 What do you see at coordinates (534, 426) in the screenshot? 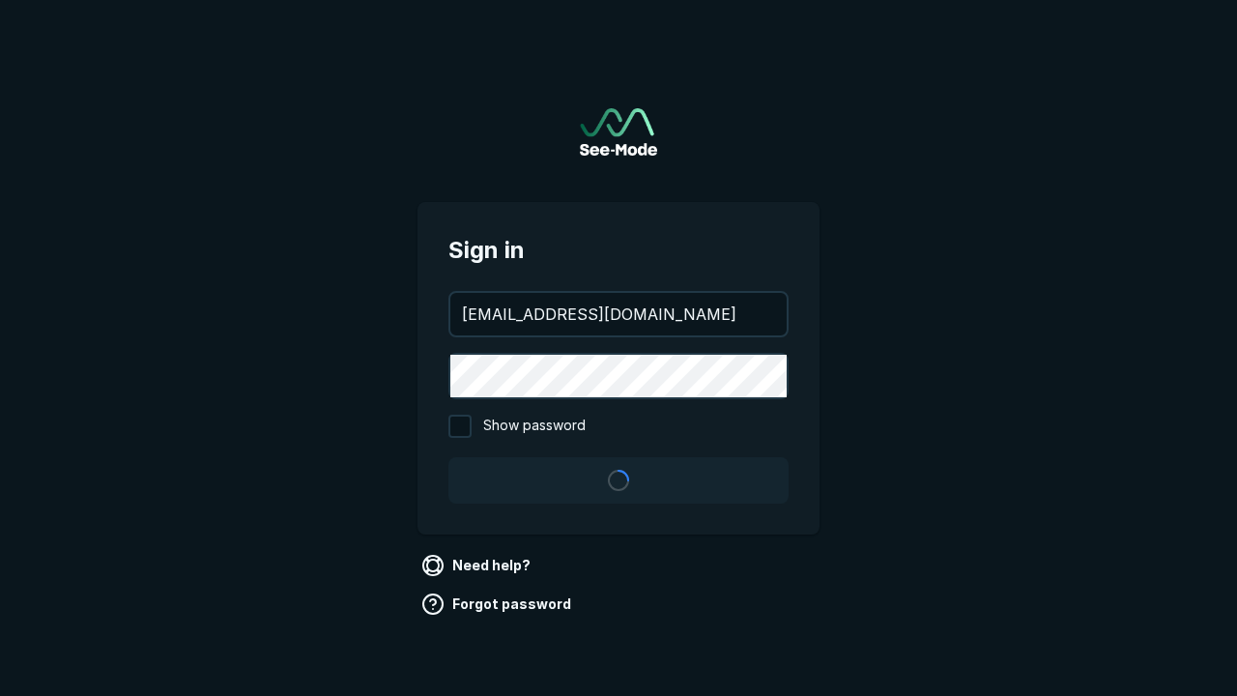
I see `span: Show password` at bounding box center [534, 426].